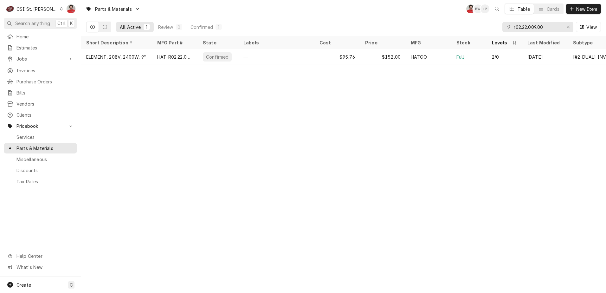 This screenshot has height=293, width=606. Describe the element at coordinates (40, 48) in the screenshot. I see `a: Estimates` at that location.